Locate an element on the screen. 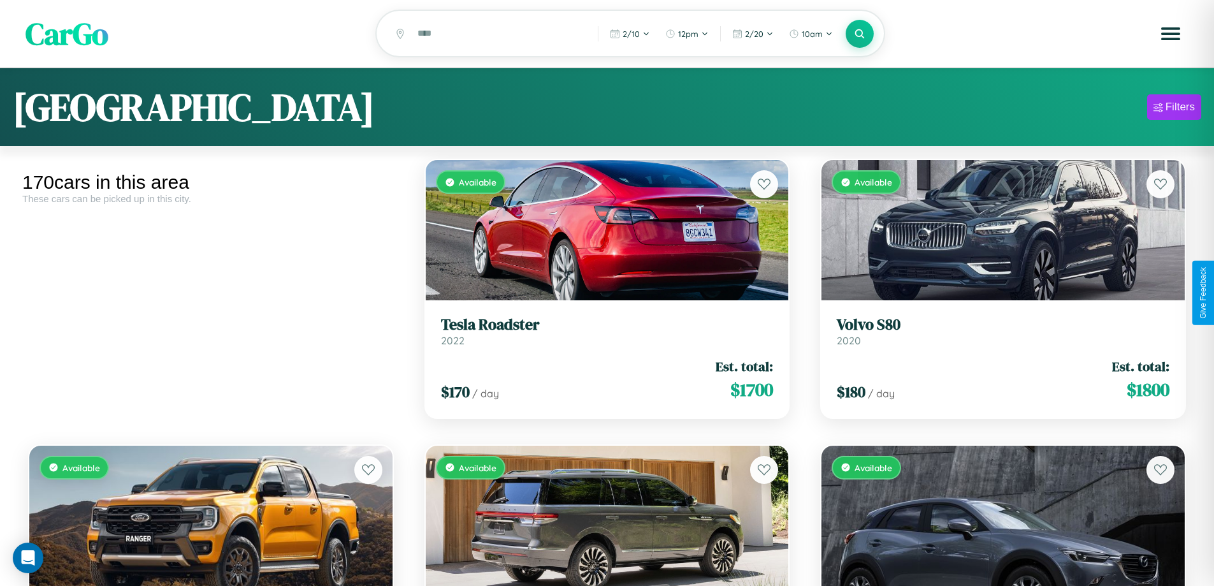 The width and height of the screenshot is (1214, 586). a: Volvo S802020 is located at coordinates (1003, 331).